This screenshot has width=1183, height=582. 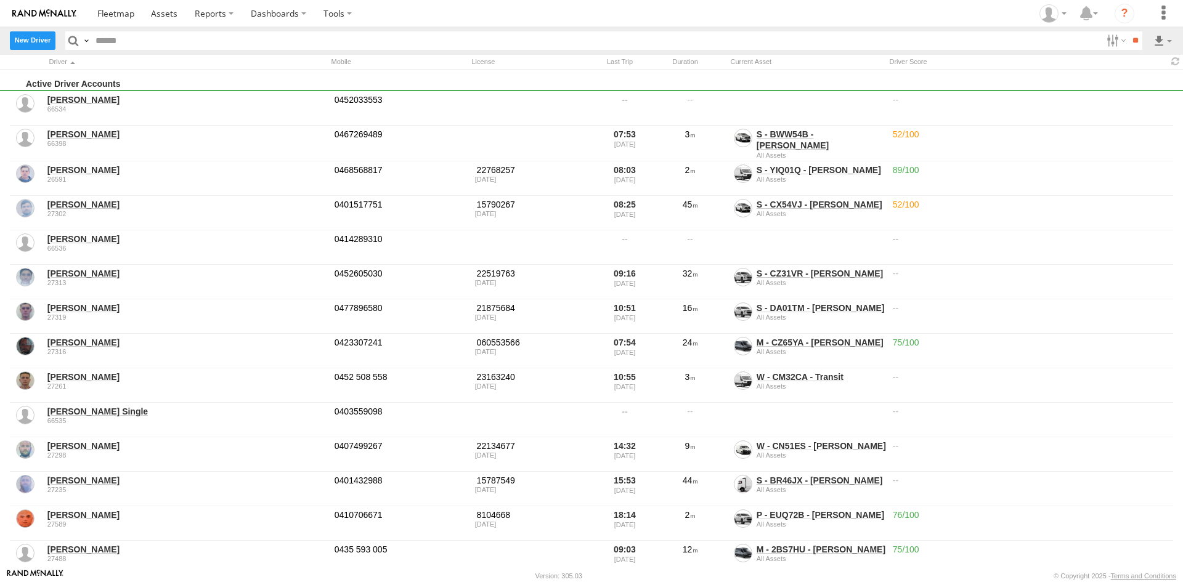 I want to click on div: 66535, so click(x=187, y=421).